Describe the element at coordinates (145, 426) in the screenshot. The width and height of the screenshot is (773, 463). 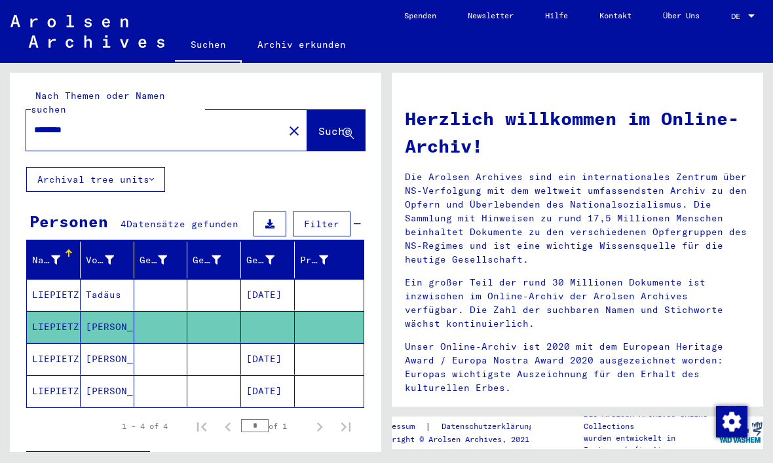
I see `div: 1 – 4 of 4` at that location.